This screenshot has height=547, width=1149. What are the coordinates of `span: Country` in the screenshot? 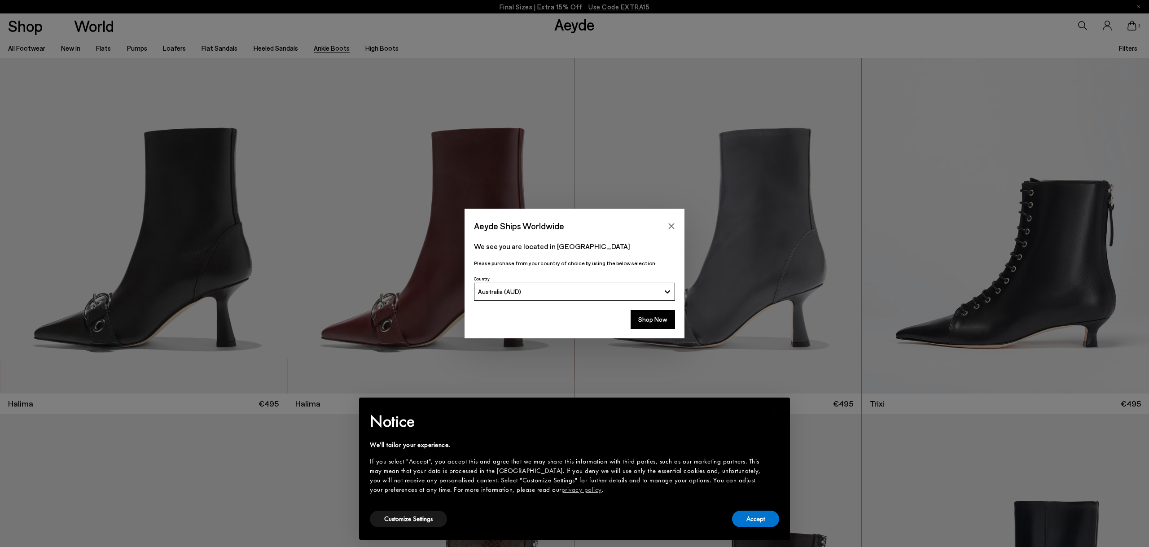 It's located at (482, 279).